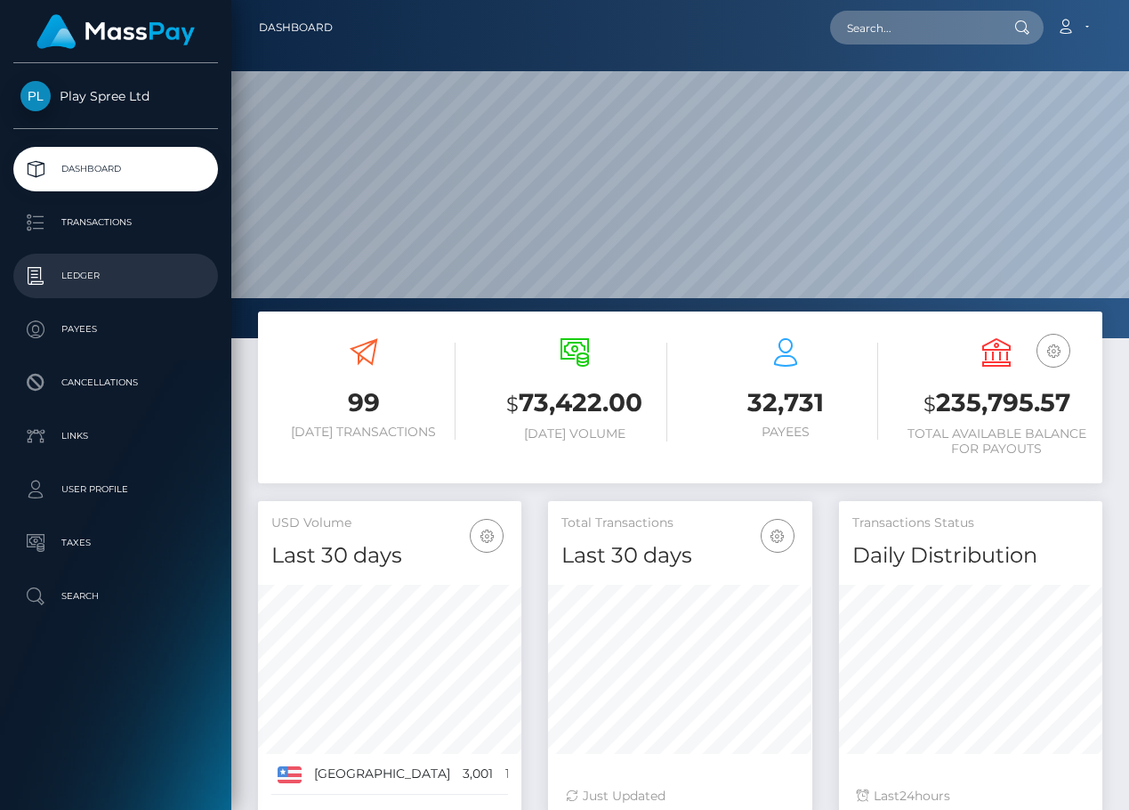 The image size is (1129, 810). I want to click on p: Transactions, so click(116, 222).